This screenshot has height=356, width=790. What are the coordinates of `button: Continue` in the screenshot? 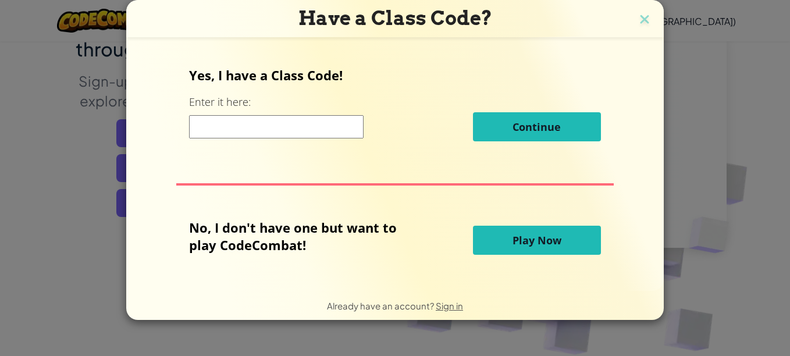 It's located at (537, 127).